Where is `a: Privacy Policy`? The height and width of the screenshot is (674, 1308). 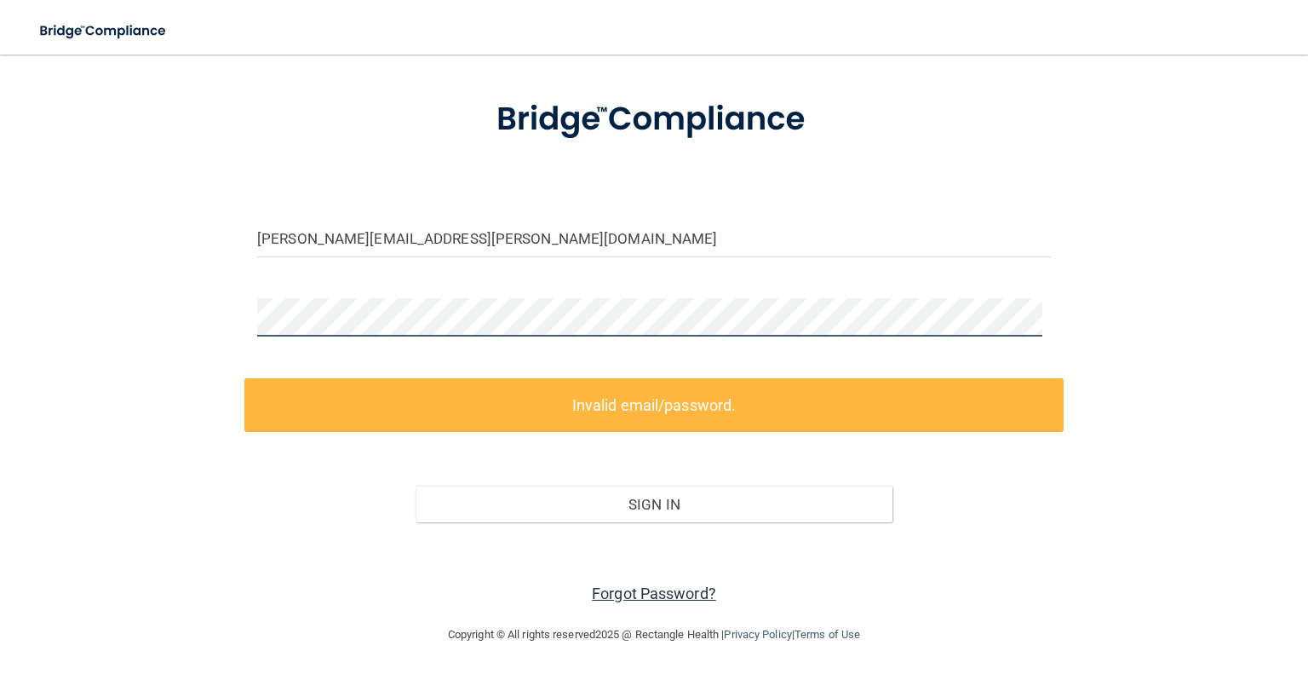
a: Privacy Policy is located at coordinates (757, 634).